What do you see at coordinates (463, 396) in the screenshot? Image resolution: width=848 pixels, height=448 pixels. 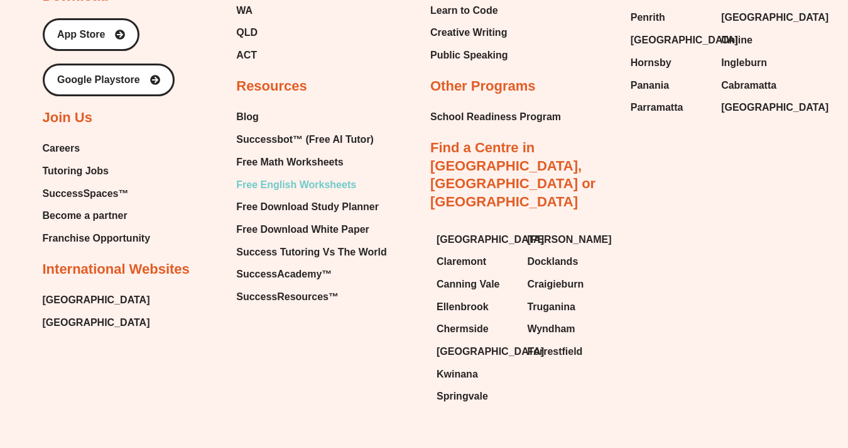 I see `span: Springvale` at bounding box center [463, 396].